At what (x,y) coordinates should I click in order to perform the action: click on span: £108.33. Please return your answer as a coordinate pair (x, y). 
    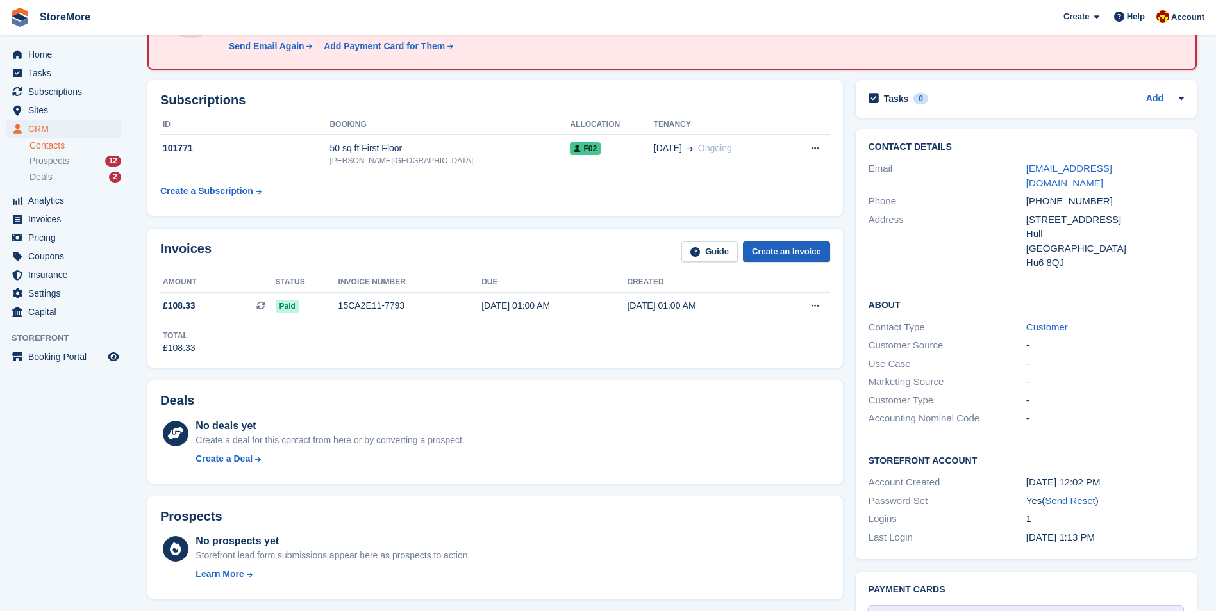
    Looking at the image, I should click on (179, 306).